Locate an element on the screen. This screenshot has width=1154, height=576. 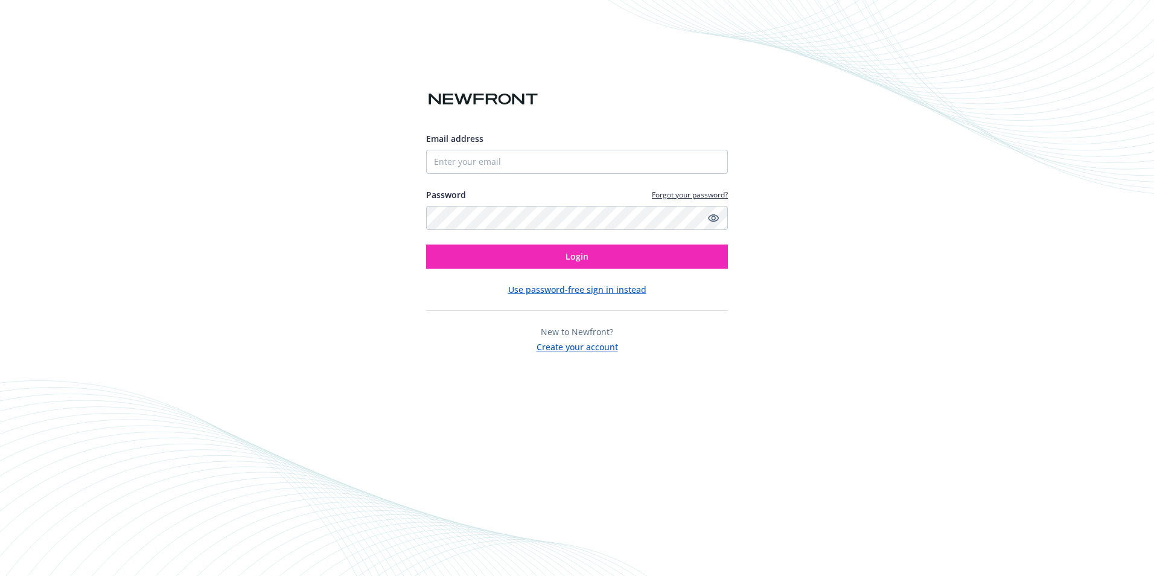
img: Newfront logo is located at coordinates (483, 99).